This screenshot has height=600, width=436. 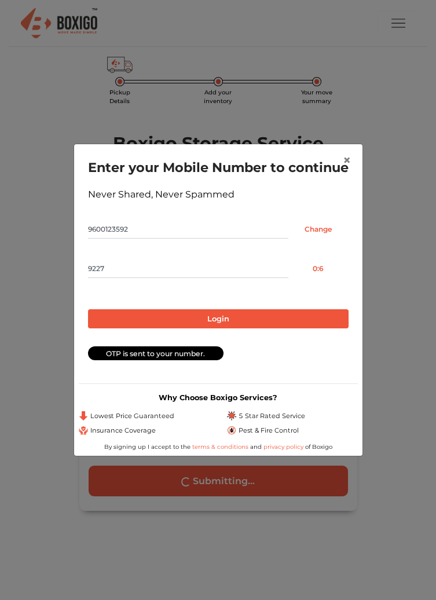 I want to click on input: Mobile No, so click(x=188, y=229).